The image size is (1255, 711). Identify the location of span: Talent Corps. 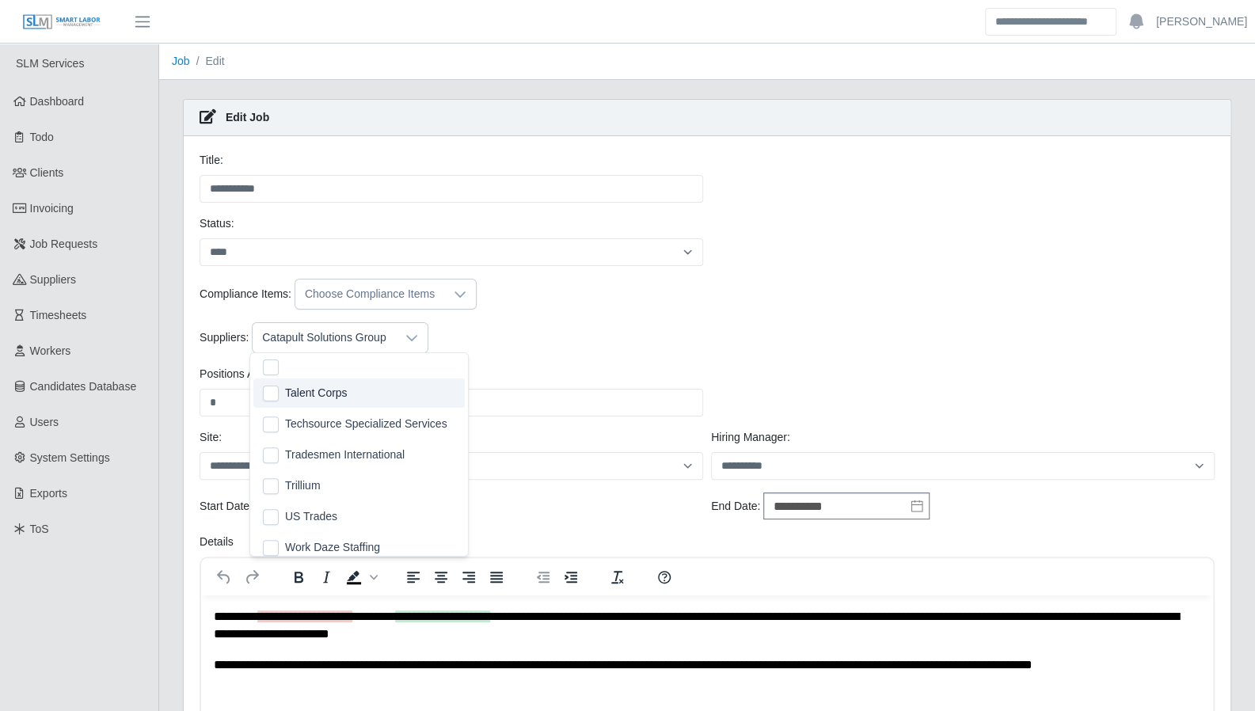
(316, 393).